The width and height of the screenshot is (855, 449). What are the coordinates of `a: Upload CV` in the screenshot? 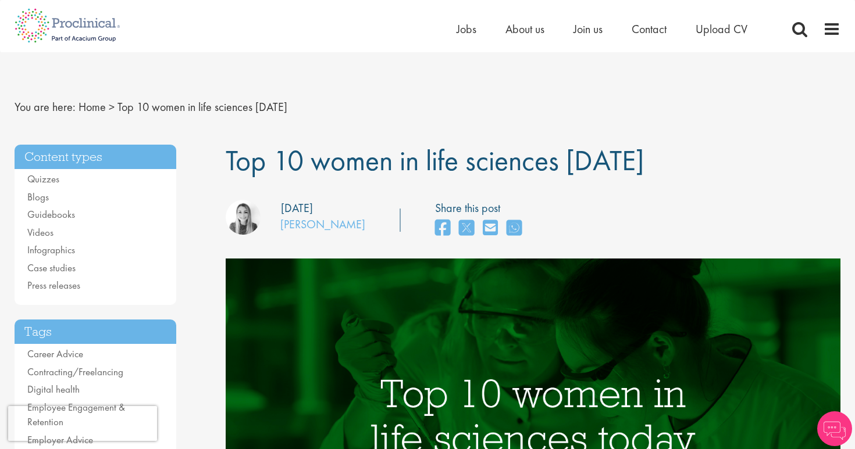 It's located at (721, 29).